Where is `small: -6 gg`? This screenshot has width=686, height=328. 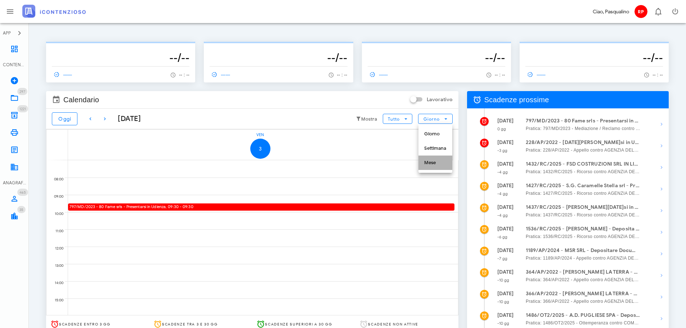
small: -6 gg is located at coordinates (502, 237).